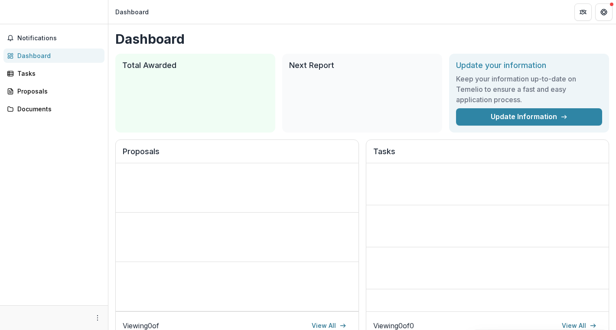 This screenshot has width=616, height=330. What do you see at coordinates (132, 12) in the screenshot?
I see `nav: breadcrumb` at bounding box center [132, 12].